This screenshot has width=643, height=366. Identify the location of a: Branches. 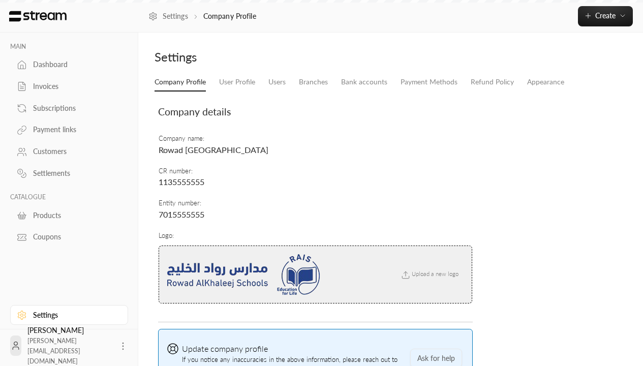
(313, 82).